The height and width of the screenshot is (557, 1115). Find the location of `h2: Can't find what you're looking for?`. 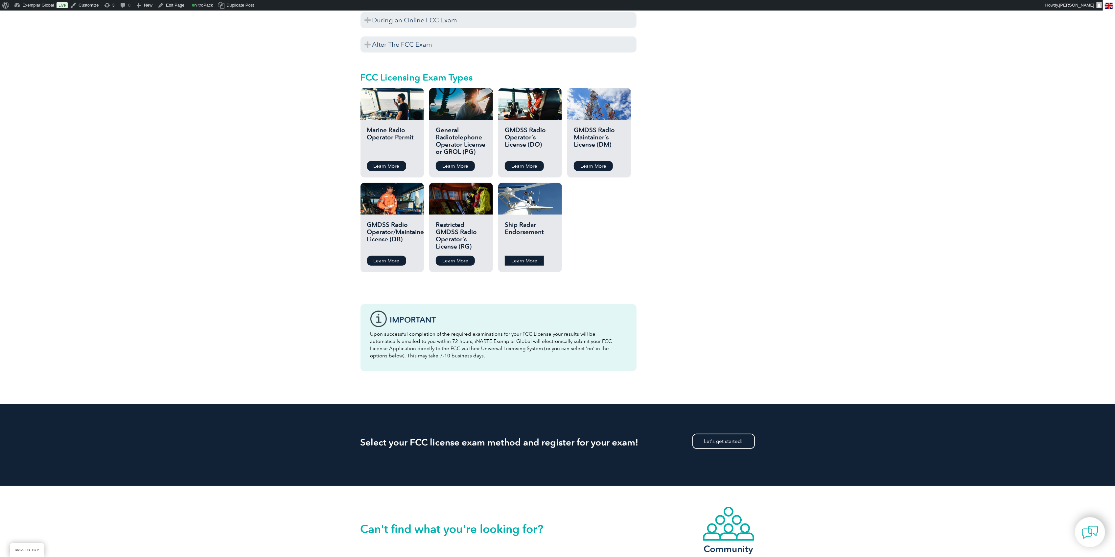

h2: Can't find what you're looking for? is located at coordinates (459, 529).